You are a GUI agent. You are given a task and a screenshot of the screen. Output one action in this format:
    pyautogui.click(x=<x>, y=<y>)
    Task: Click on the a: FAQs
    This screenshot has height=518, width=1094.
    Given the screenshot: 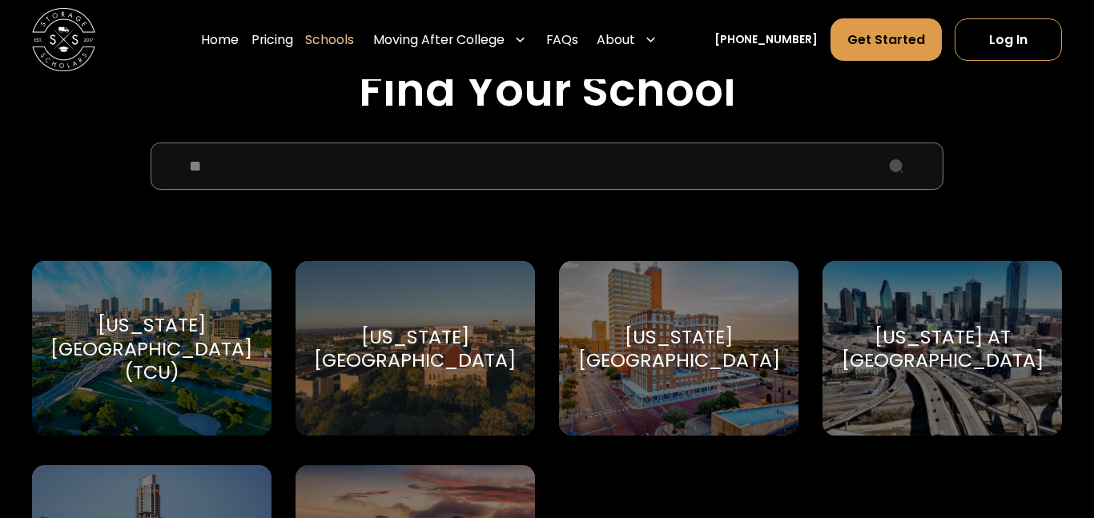 What is the action you would take?
    pyautogui.click(x=562, y=39)
    